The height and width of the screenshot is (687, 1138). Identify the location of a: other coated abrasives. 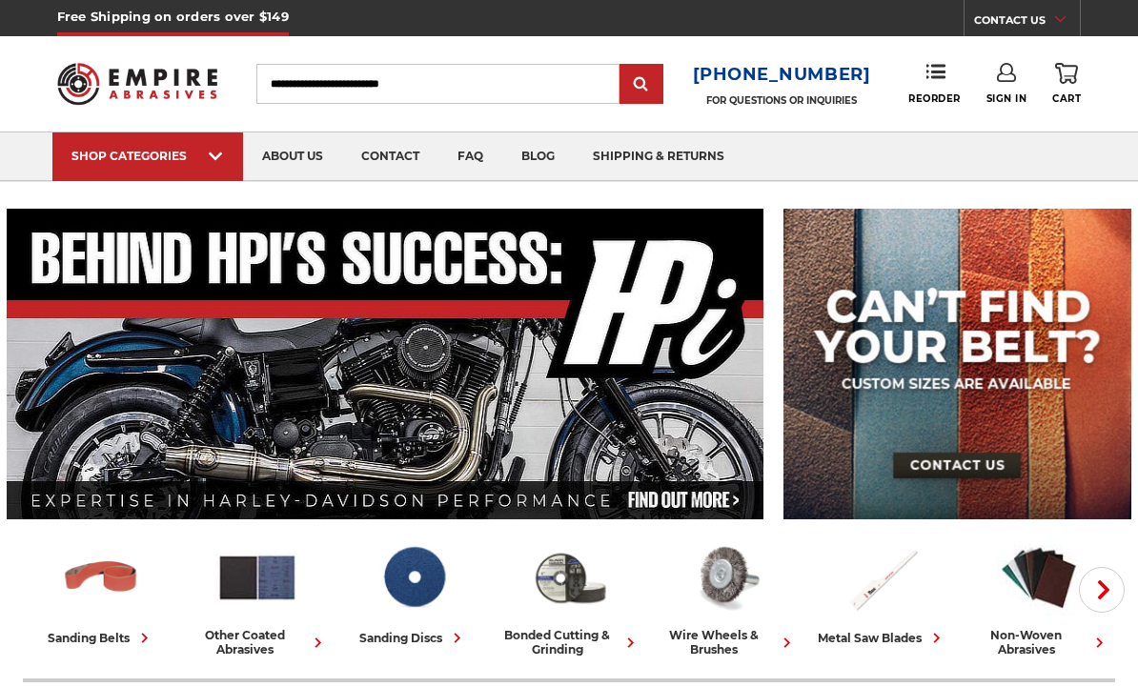
(257, 597).